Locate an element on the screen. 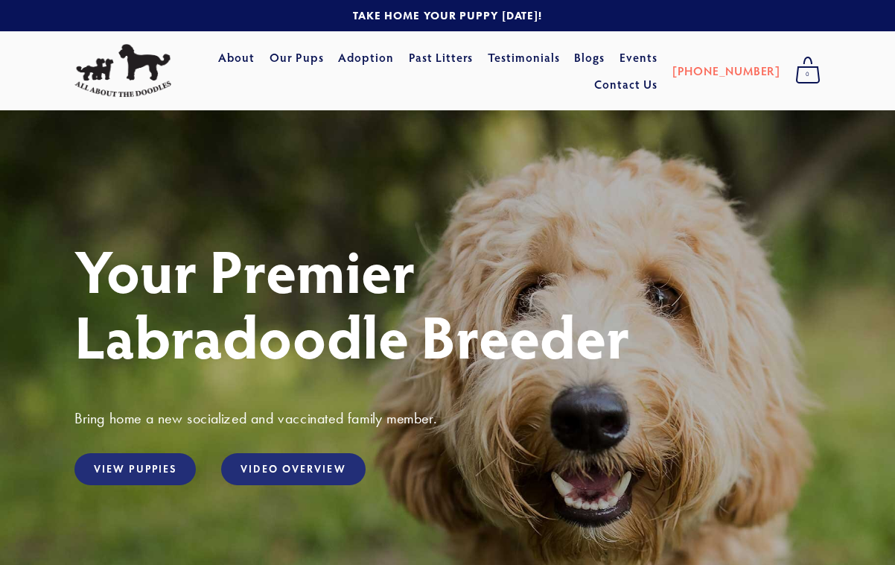  a: Adoption is located at coordinates (366, 57).